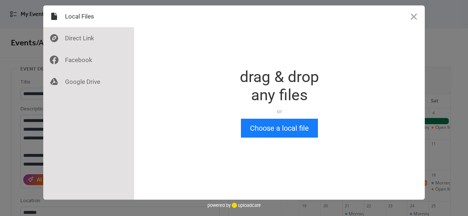 Image resolution: width=468 pixels, height=216 pixels. I want to click on button: Close, so click(413, 16).